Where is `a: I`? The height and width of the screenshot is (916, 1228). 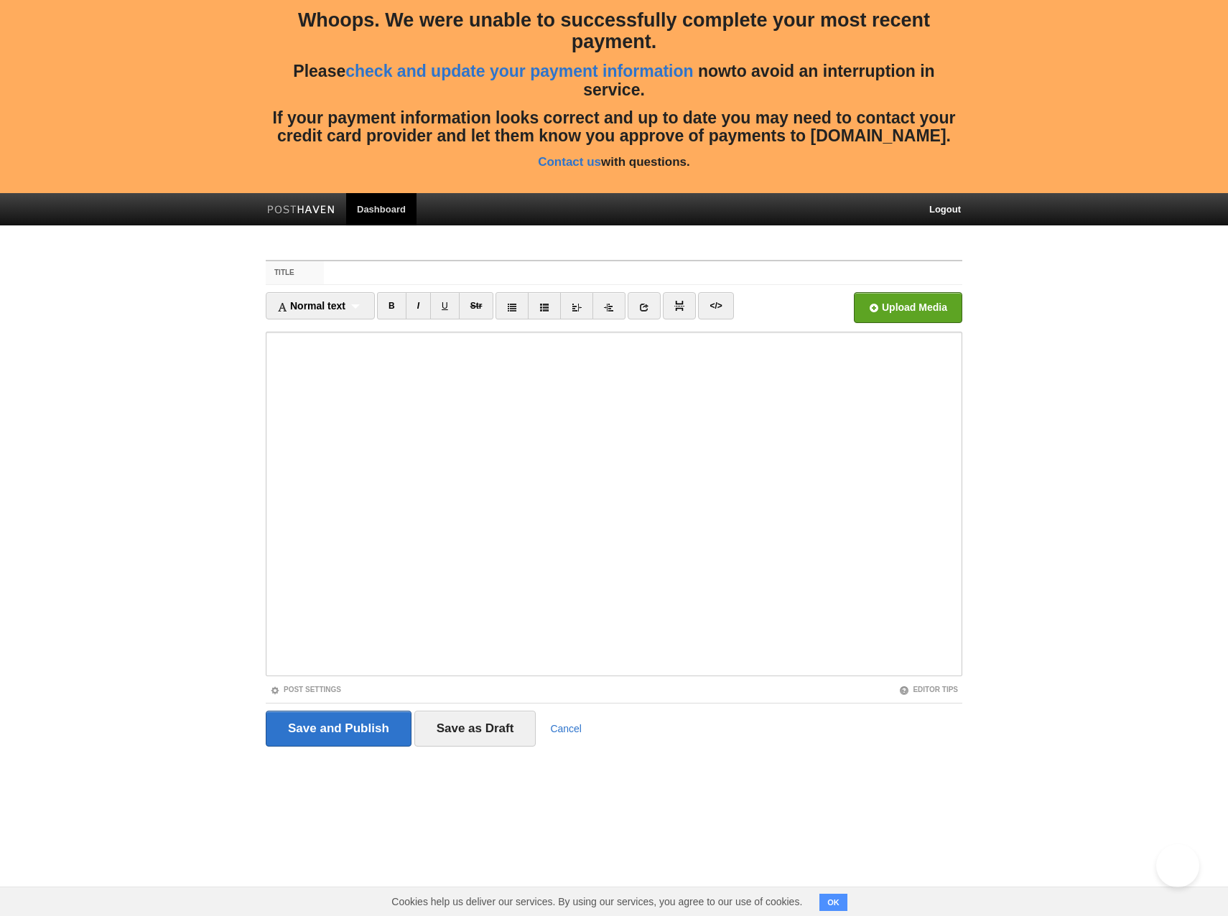 a: I is located at coordinates (418, 306).